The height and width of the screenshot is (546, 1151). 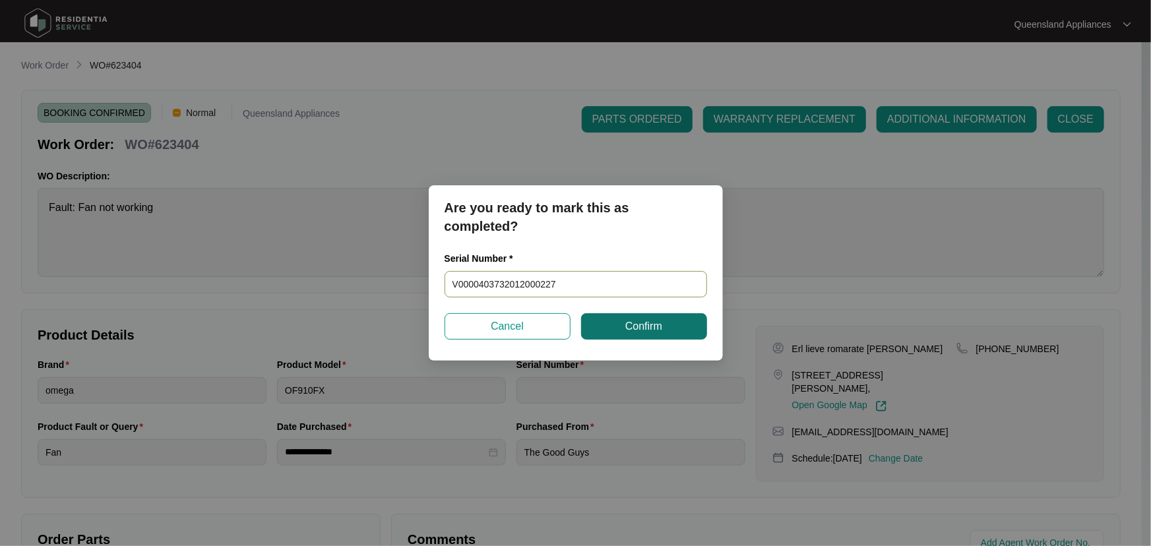 What do you see at coordinates (644, 327) in the screenshot?
I see `button: Confirm` at bounding box center [644, 327].